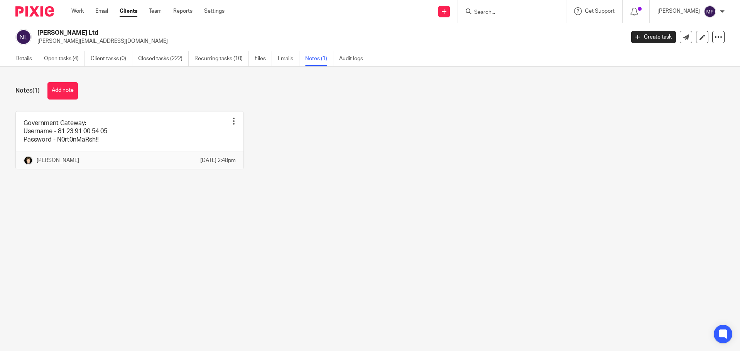  What do you see at coordinates (63, 91) in the screenshot?
I see `button: Add note` at bounding box center [63, 91].